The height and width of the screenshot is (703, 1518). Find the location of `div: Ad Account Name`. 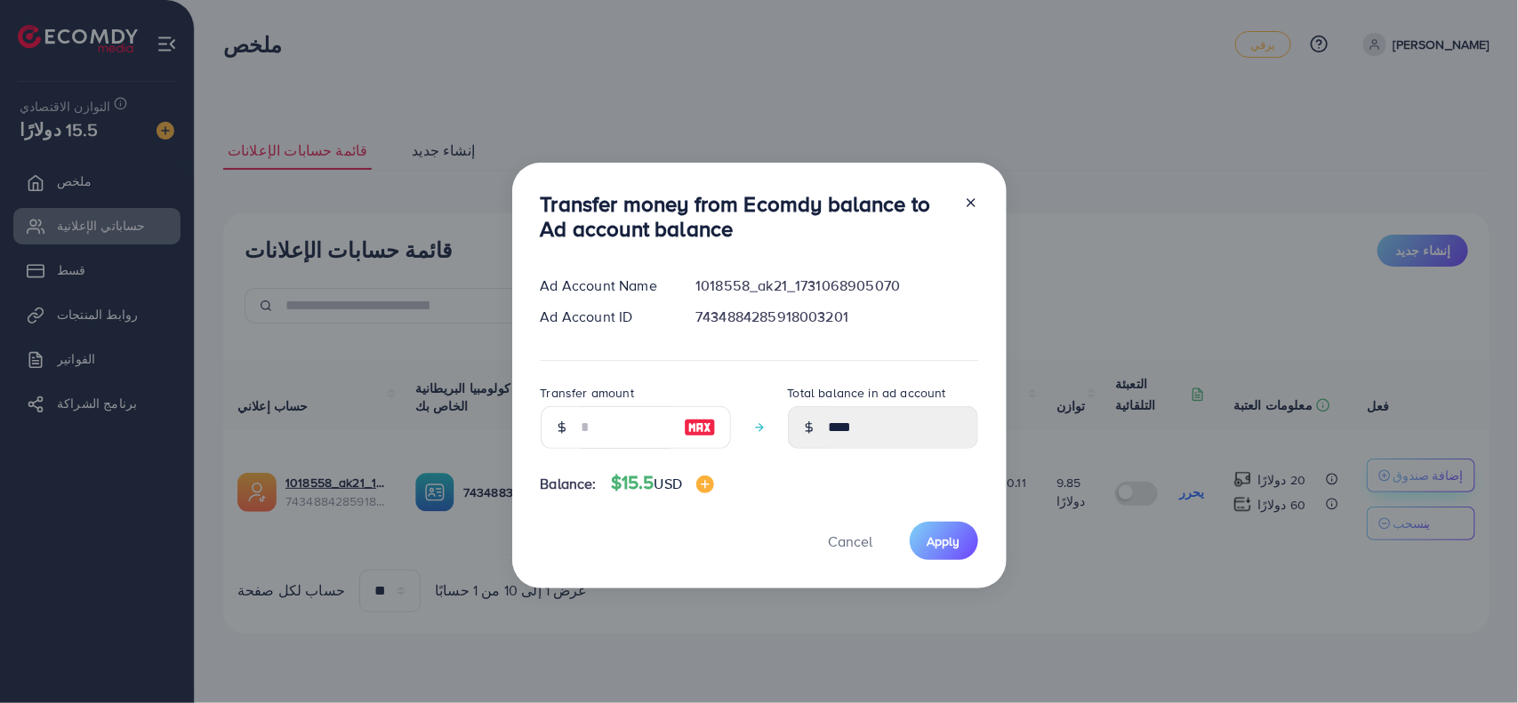

div: Ad Account Name is located at coordinates (604, 285).